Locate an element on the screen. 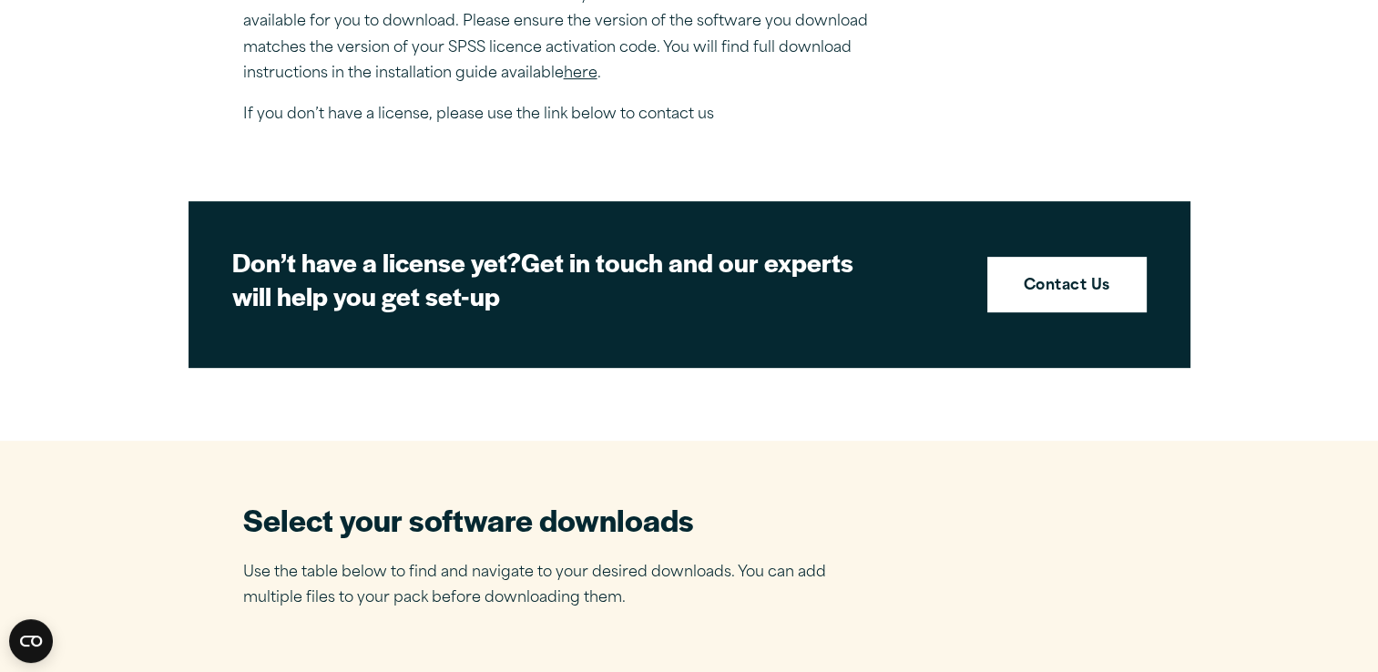  h2: Get in touch and our experts will help you get set-up is located at coordinates (551, 279).